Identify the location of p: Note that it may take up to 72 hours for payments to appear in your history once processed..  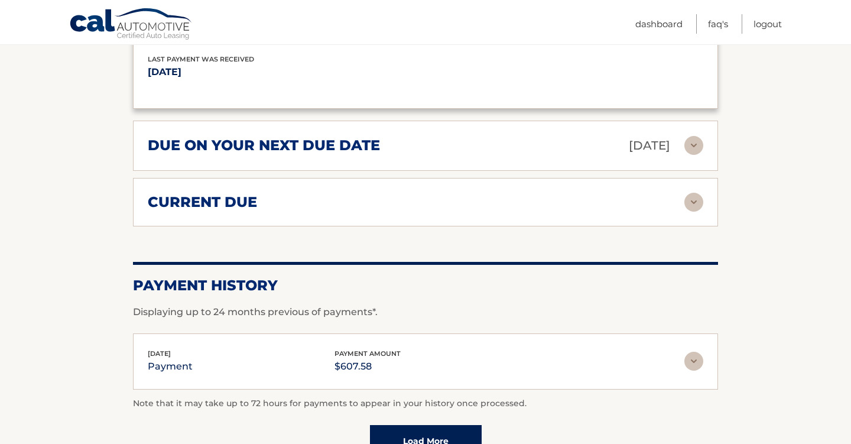
(426, 404).